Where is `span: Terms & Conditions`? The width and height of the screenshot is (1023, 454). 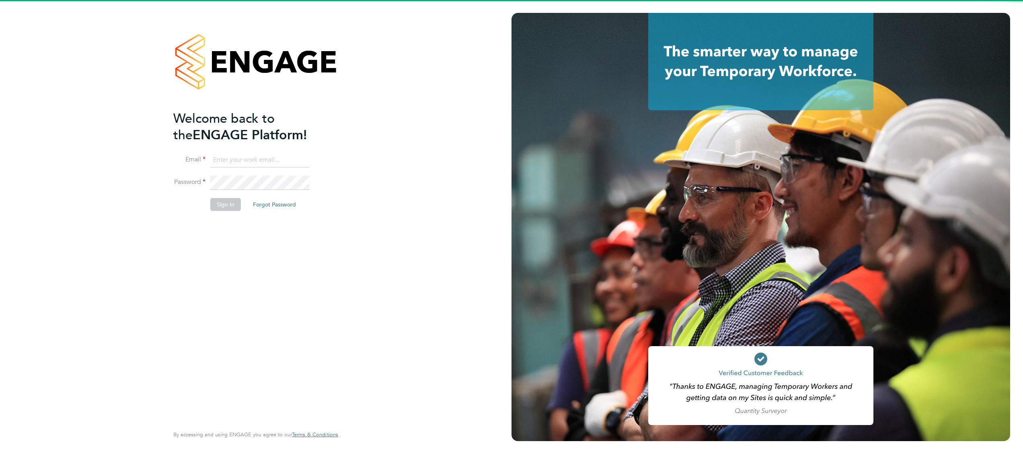 span: Terms & Conditions is located at coordinates (315, 434).